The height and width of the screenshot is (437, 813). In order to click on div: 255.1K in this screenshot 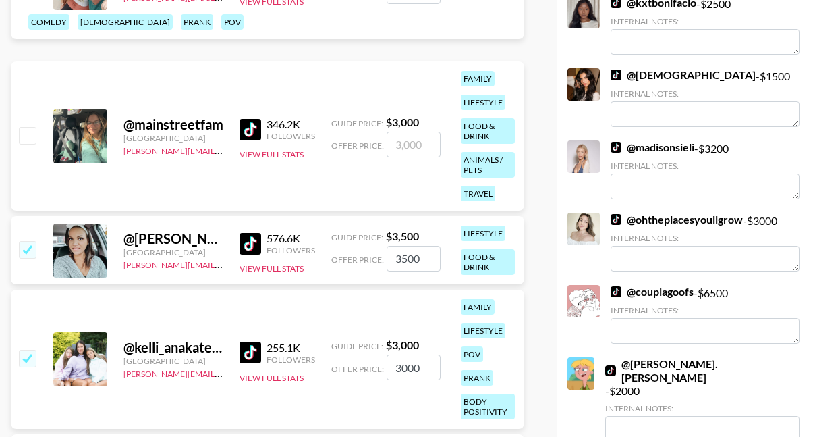, I will do `click(291, 347)`.